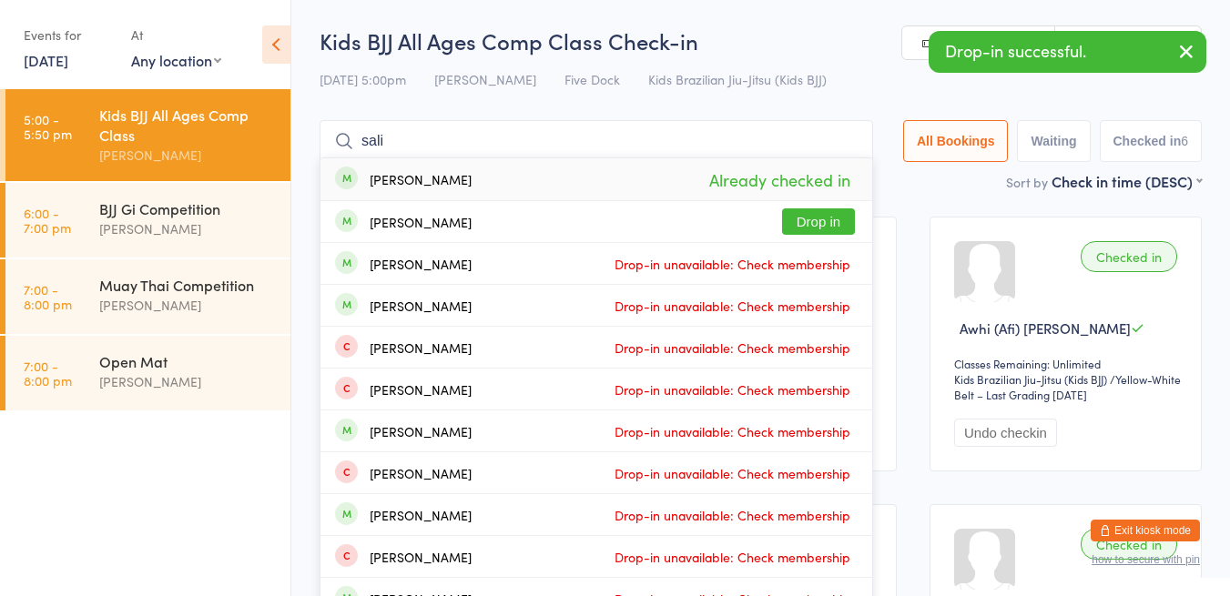  What do you see at coordinates (1150, 141) in the screenshot?
I see `button: Checked in6` at bounding box center [1150, 141].